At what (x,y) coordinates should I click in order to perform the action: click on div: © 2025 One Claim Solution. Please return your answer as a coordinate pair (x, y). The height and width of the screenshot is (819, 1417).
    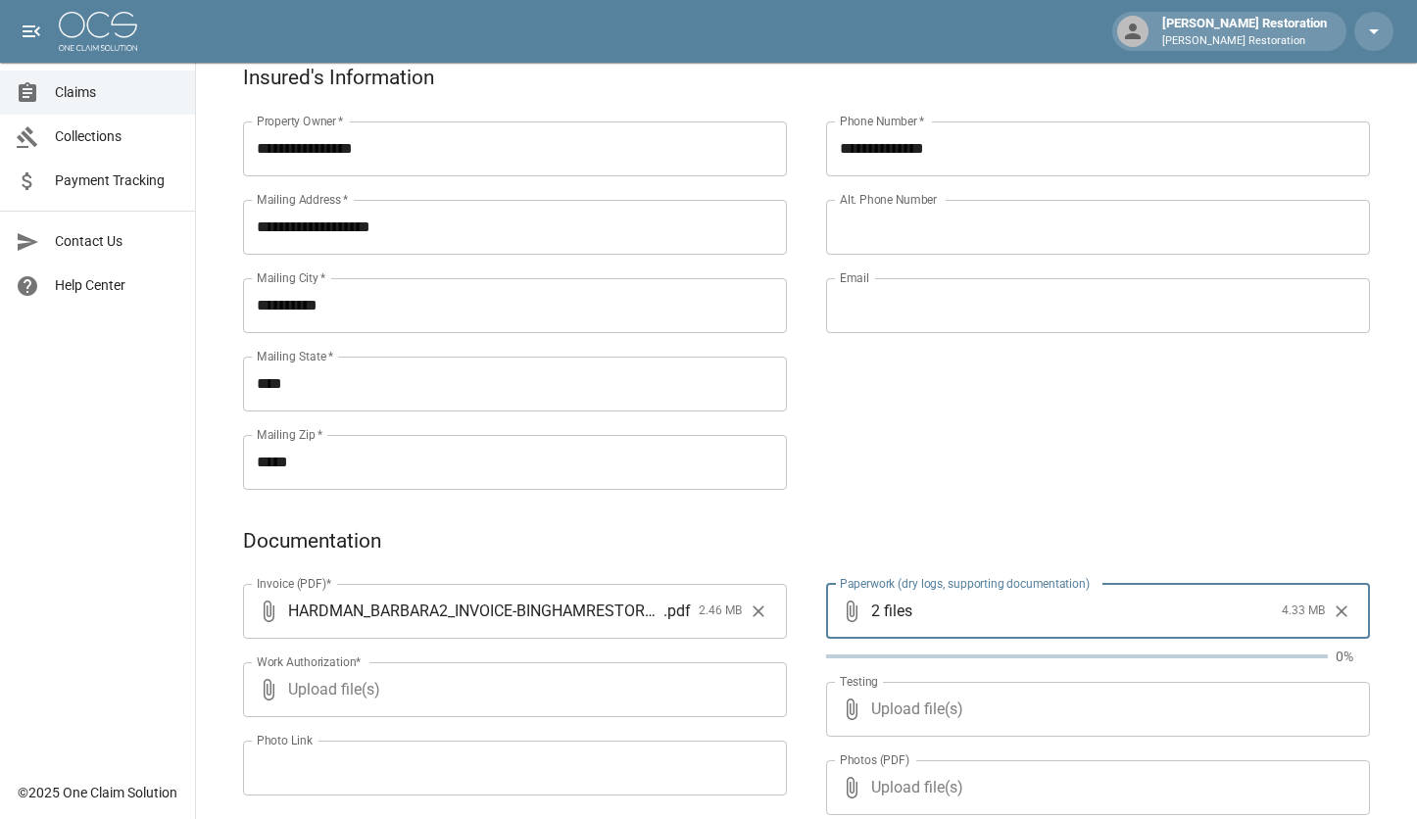
    Looking at the image, I should click on (97, 793).